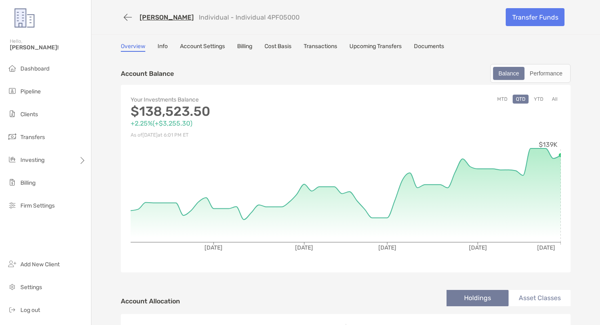 The width and height of the screenshot is (600, 325). What do you see at coordinates (31, 287) in the screenshot?
I see `span: Settings` at bounding box center [31, 287].